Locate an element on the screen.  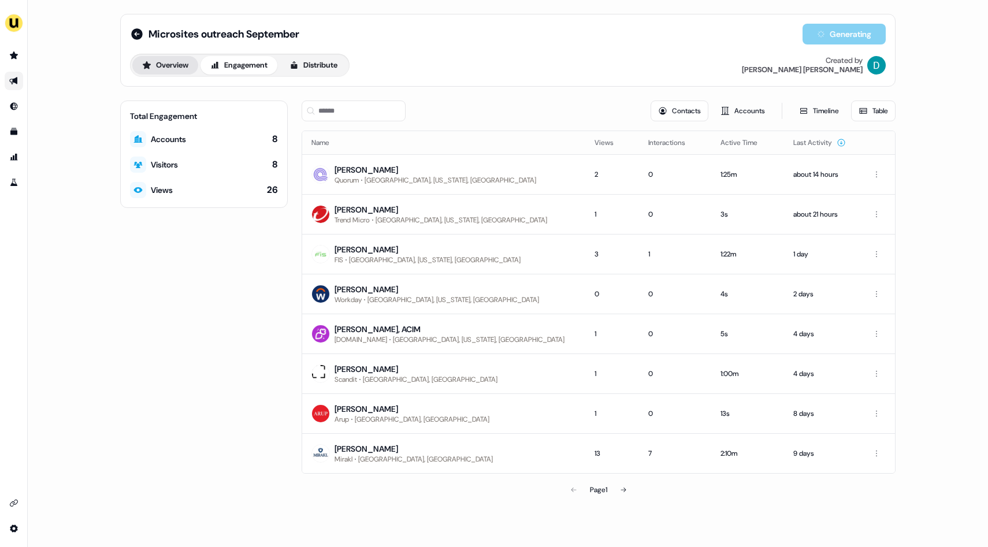
a: Go to templates is located at coordinates (14, 132).